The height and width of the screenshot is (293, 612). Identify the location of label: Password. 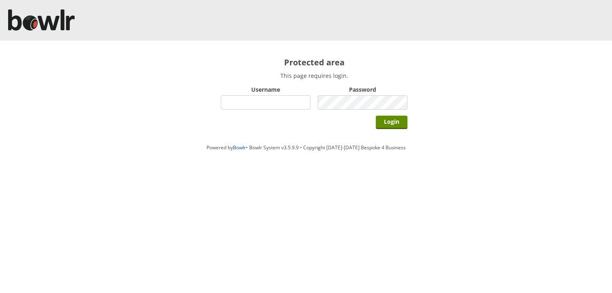
(362, 89).